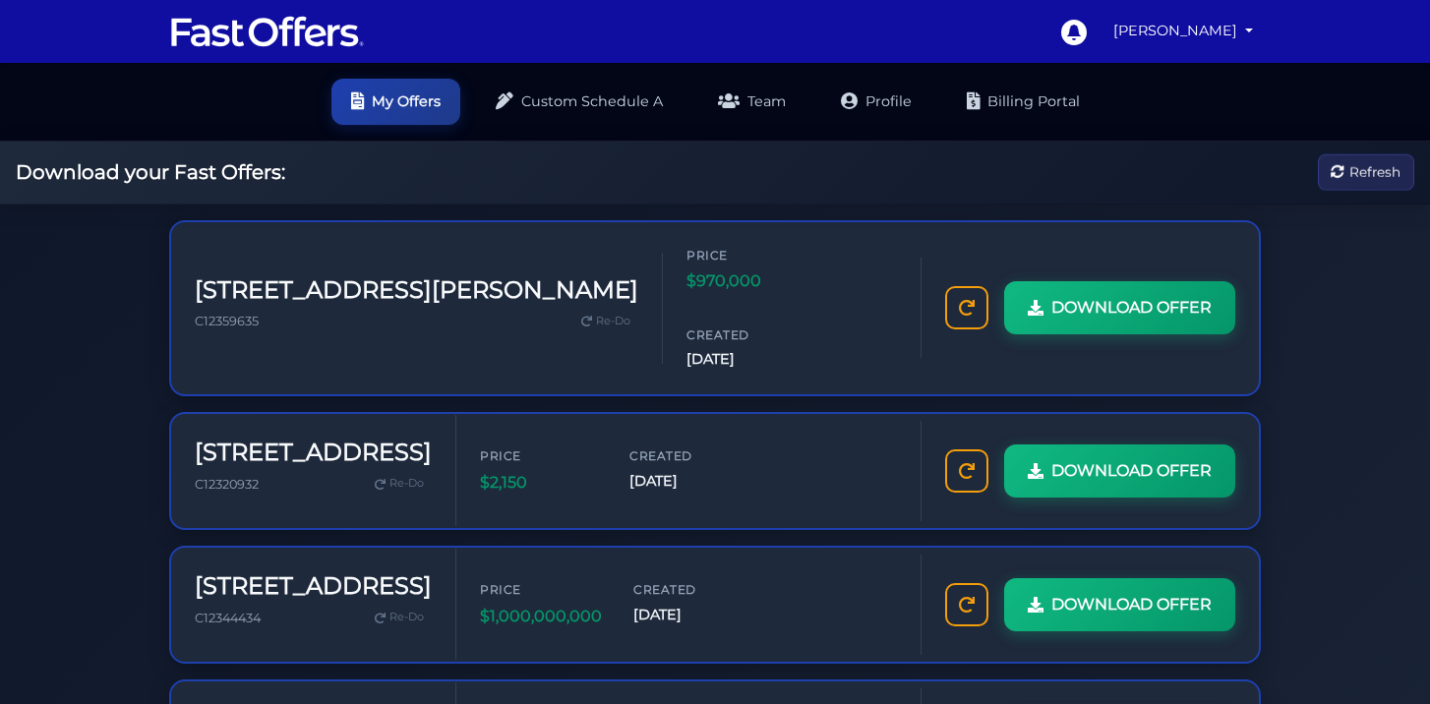  Describe the element at coordinates (227, 618) in the screenshot. I see `span: C12344434` at that location.